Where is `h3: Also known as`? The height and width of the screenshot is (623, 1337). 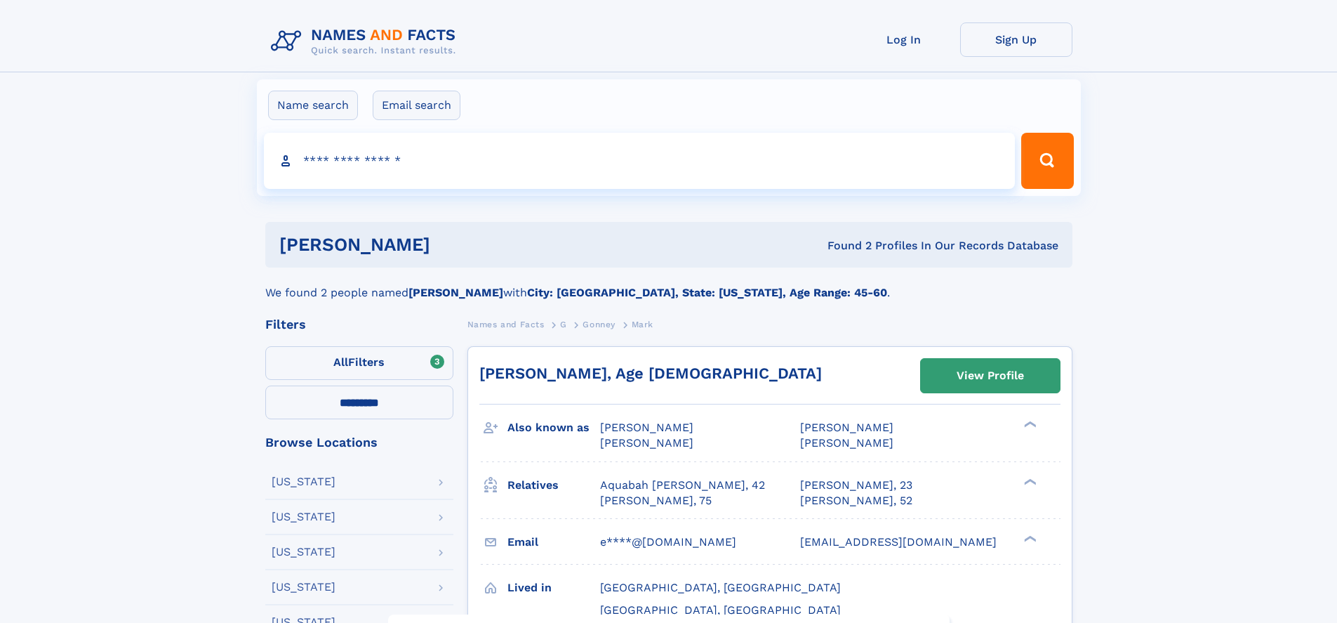
h3: Also known as is located at coordinates (554, 427).